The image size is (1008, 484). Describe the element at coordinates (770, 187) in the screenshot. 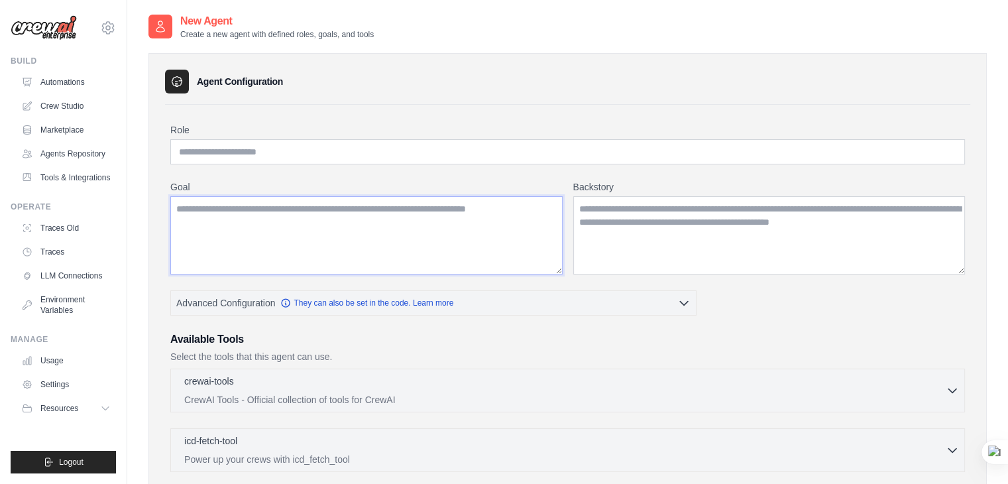

I see `label: Backstory` at that location.